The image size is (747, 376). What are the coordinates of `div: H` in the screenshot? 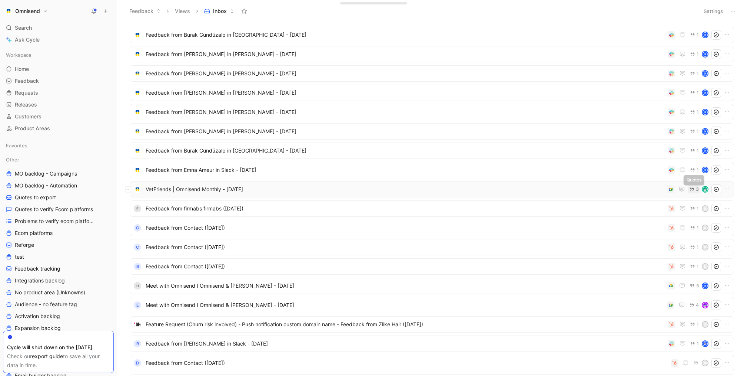 It's located at (138, 285).